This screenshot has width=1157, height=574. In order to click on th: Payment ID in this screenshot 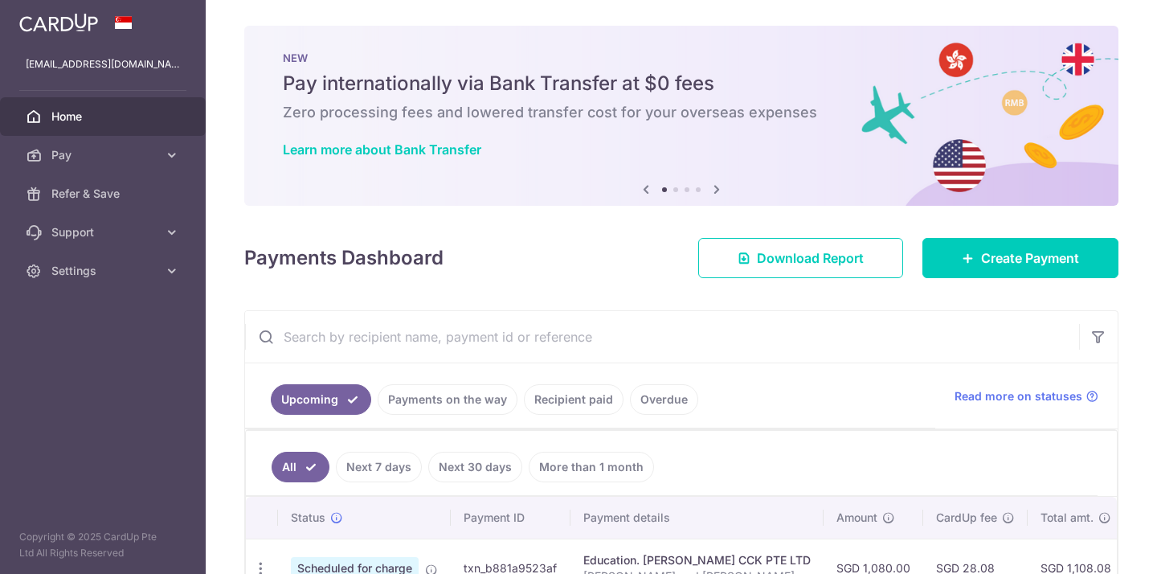, I will do `click(510, 517)`.